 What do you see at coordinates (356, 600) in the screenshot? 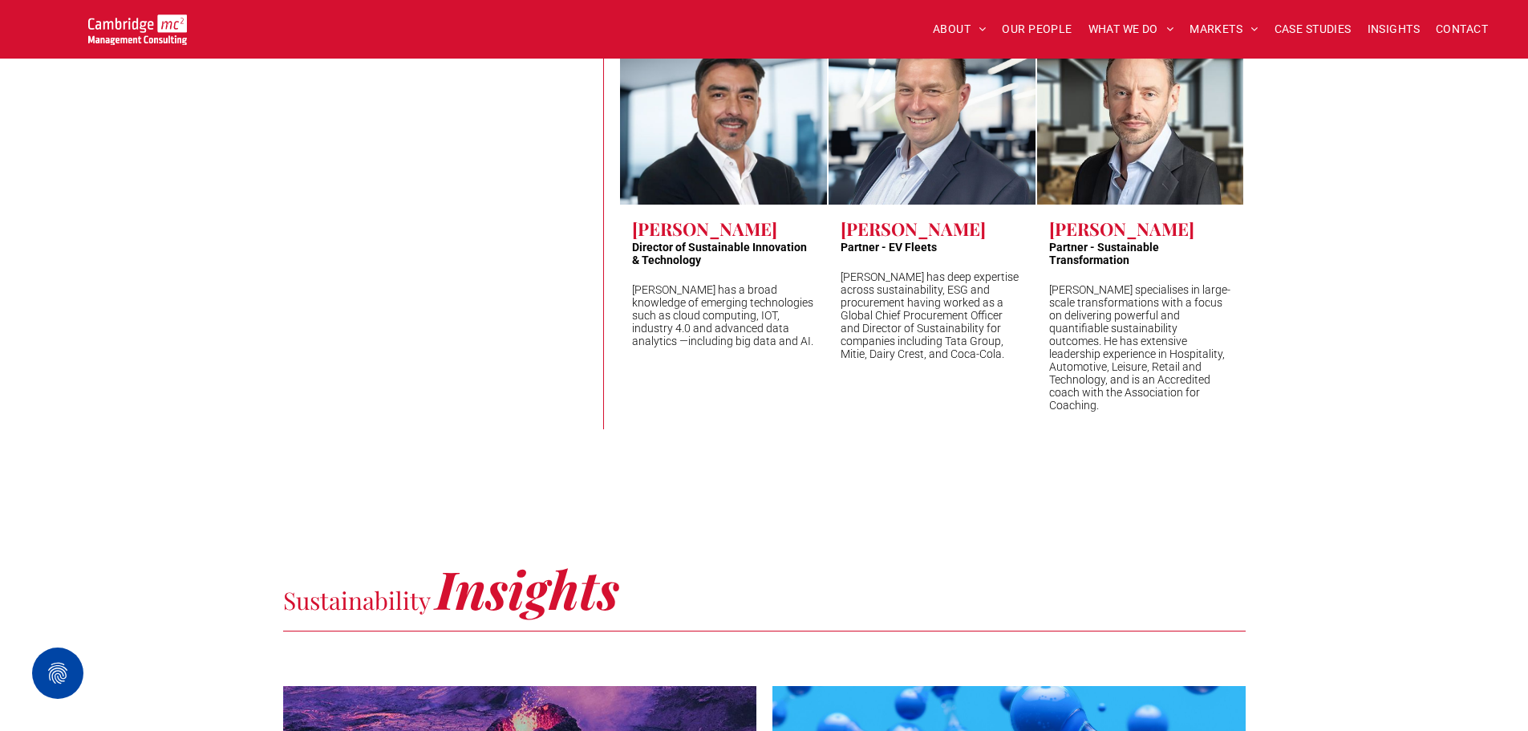
I see `span: Sustainability` at bounding box center [356, 600].